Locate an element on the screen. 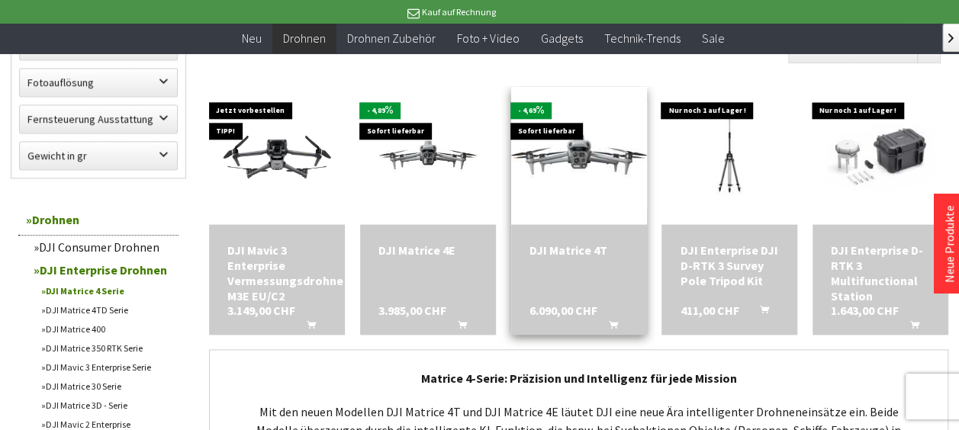 This screenshot has width=959, height=430. a: Technik-Trends is located at coordinates (642, 38).